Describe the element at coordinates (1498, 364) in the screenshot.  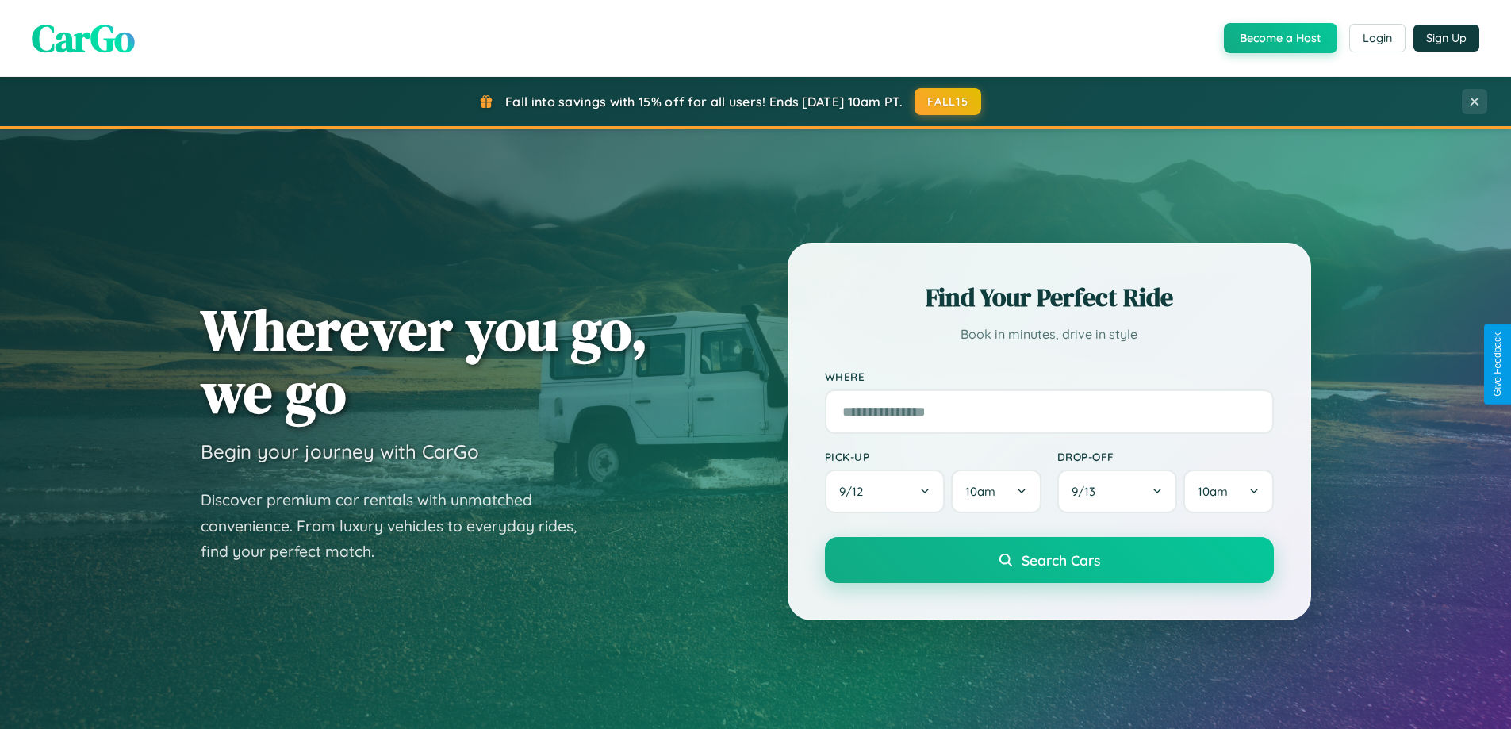
I see `div: Give Feedback` at that location.